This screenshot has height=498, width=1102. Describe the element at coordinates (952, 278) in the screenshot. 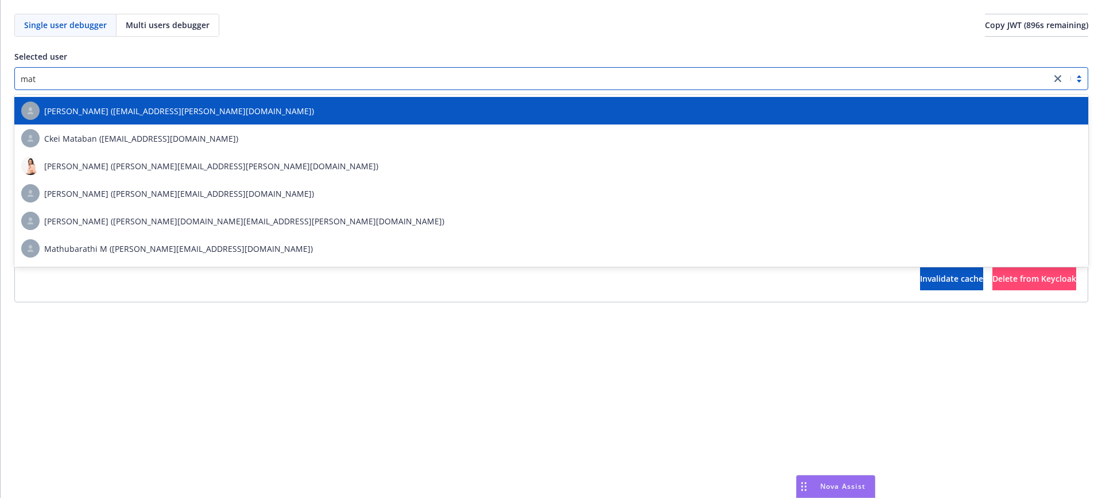

I see `span: Invalidate cache` at that location.